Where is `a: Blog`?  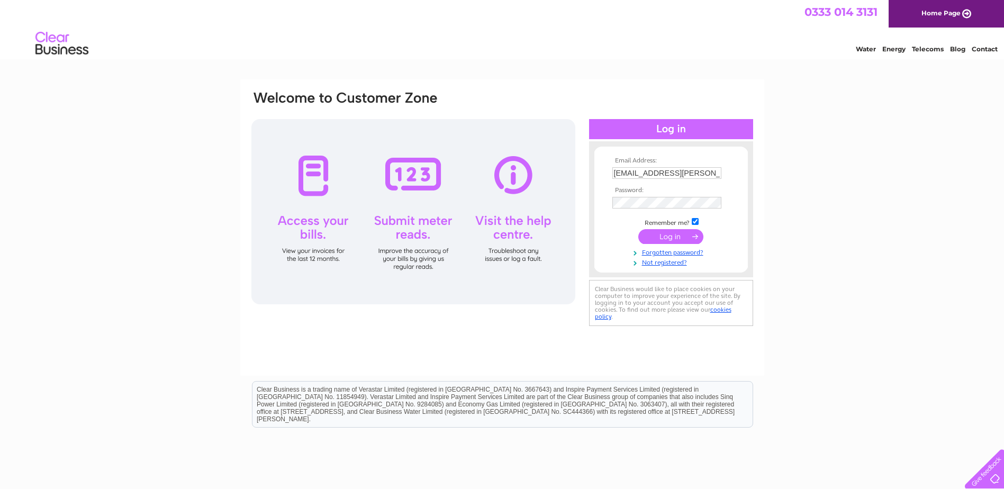
a: Blog is located at coordinates (958, 49).